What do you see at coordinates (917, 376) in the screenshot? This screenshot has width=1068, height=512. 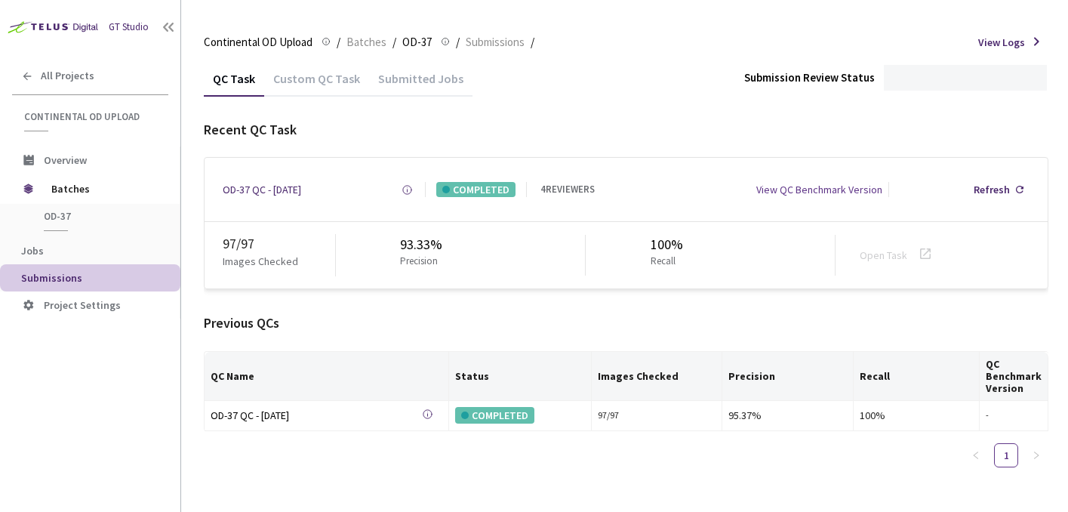 I see `th: Recall` at bounding box center [917, 376].